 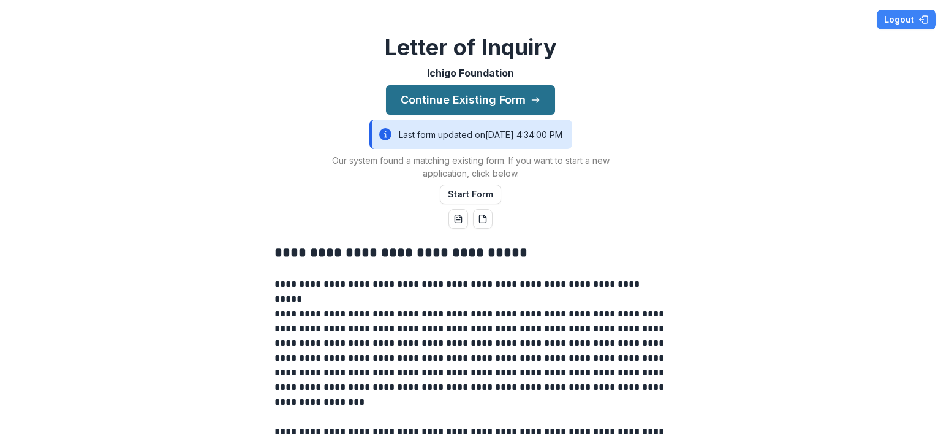 What do you see at coordinates (458, 219) in the screenshot?
I see `button: word-download` at bounding box center [458, 219].